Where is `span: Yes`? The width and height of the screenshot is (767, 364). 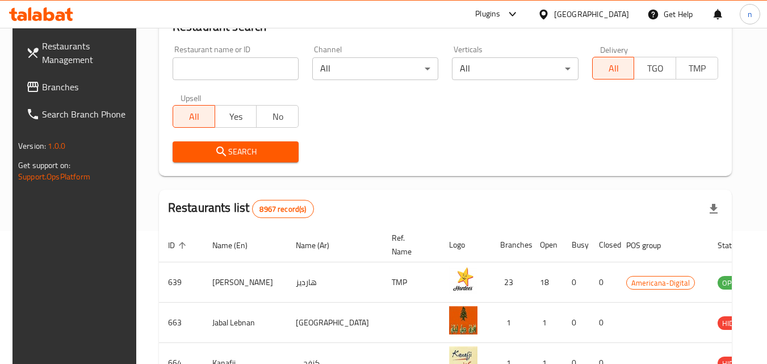
span: Yes is located at coordinates (236, 116).